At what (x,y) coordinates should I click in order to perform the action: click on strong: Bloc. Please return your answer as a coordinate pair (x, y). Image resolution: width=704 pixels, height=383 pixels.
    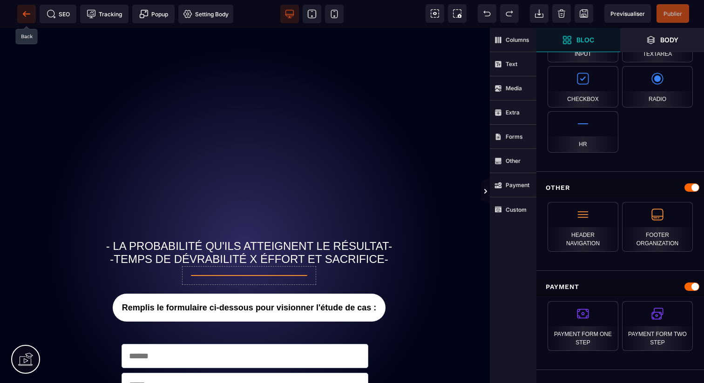
    Looking at the image, I should click on (585, 40).